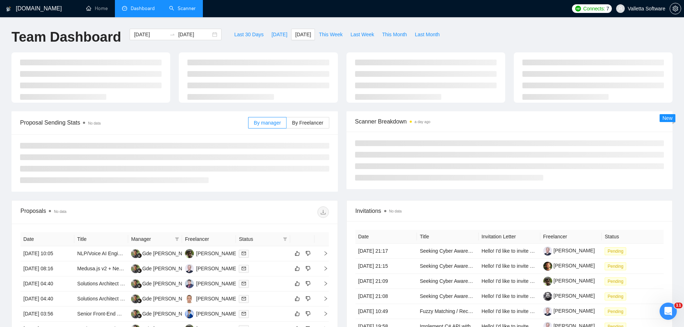  I want to click on span: Invitations, so click(510, 211).